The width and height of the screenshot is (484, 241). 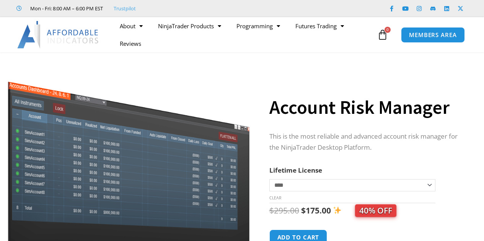 What do you see at coordinates (189, 26) in the screenshot?
I see `a: NinjaTrader Products` at bounding box center [189, 26].